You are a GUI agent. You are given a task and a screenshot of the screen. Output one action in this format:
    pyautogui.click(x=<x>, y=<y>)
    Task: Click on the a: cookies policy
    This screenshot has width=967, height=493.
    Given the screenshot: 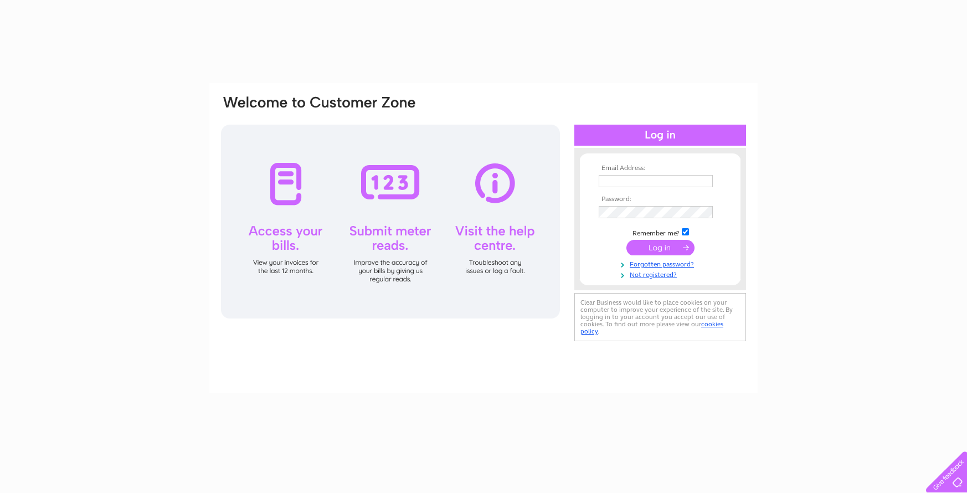 What is the action you would take?
    pyautogui.click(x=652, y=327)
    